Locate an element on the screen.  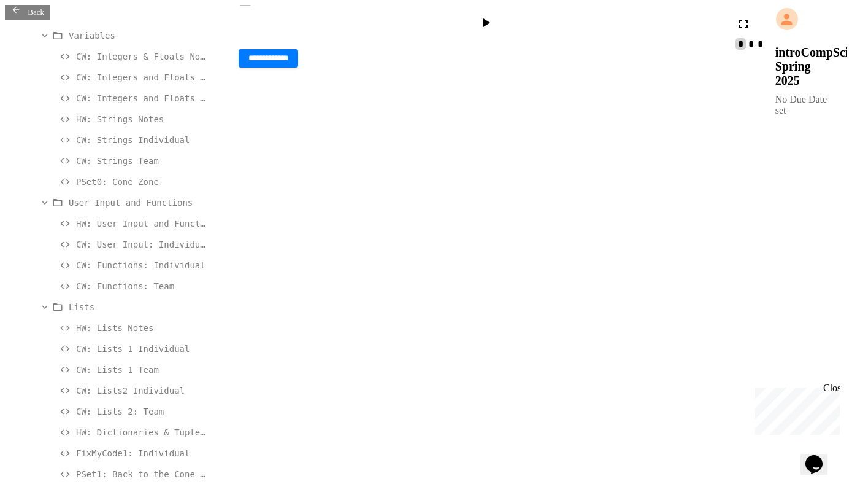
span: PSet1: Back to the Cone Zone is located at coordinates (142, 474).